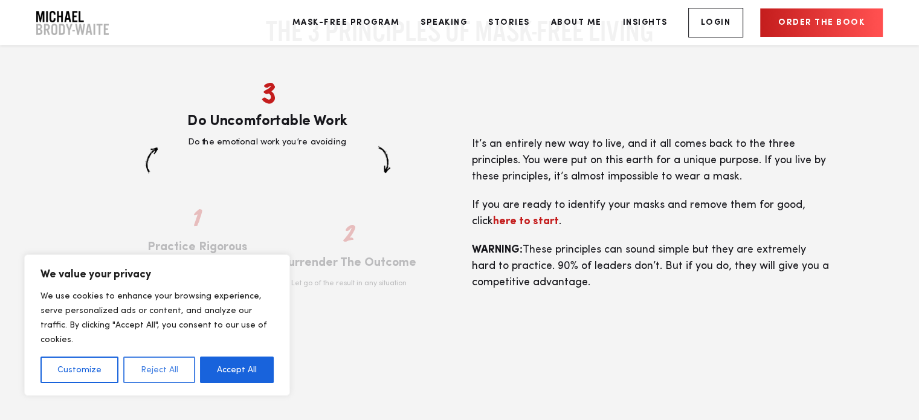 This screenshot has width=919, height=420. I want to click on p: If you are ready to identify your masks and remove them for good, click ., so click(652, 213).